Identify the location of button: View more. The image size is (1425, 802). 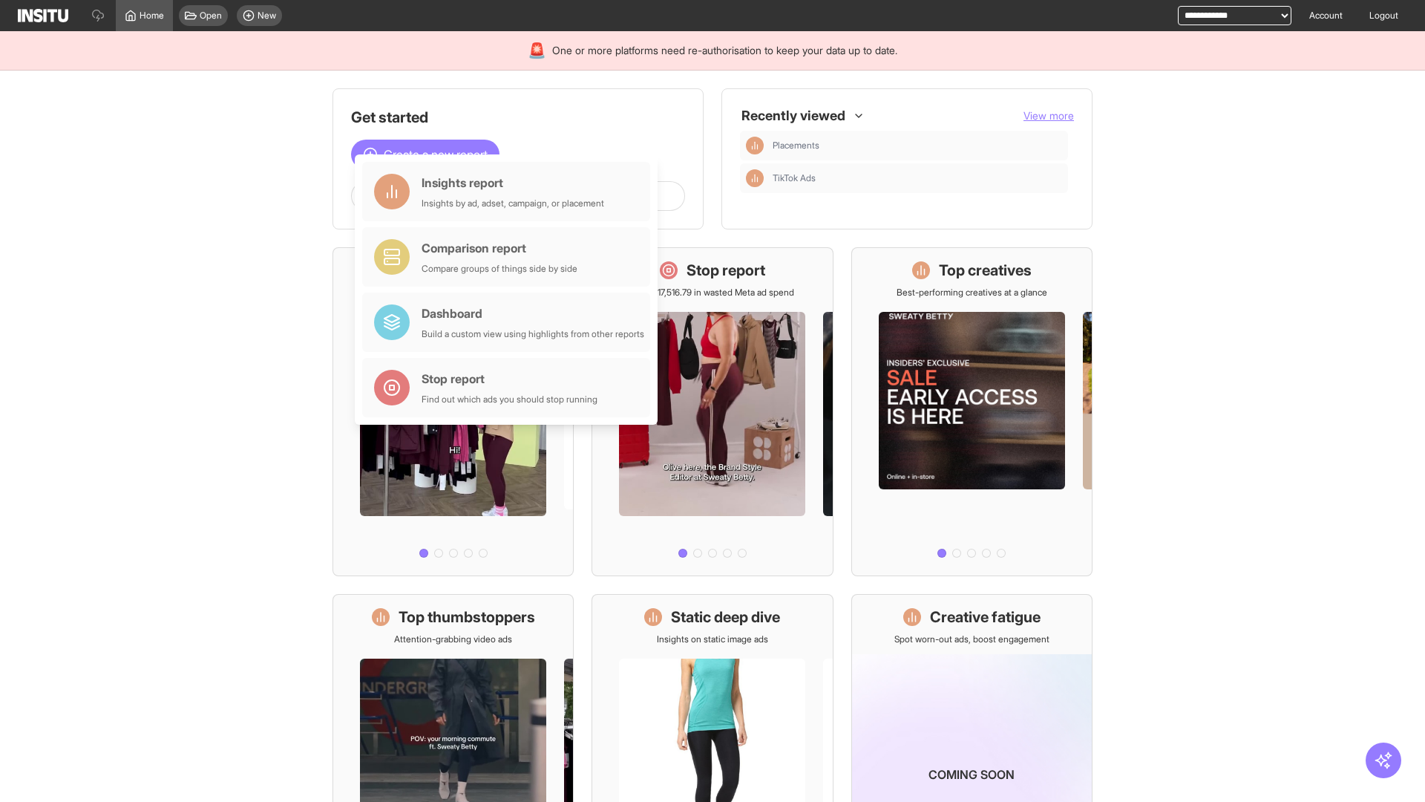
(1049, 116).